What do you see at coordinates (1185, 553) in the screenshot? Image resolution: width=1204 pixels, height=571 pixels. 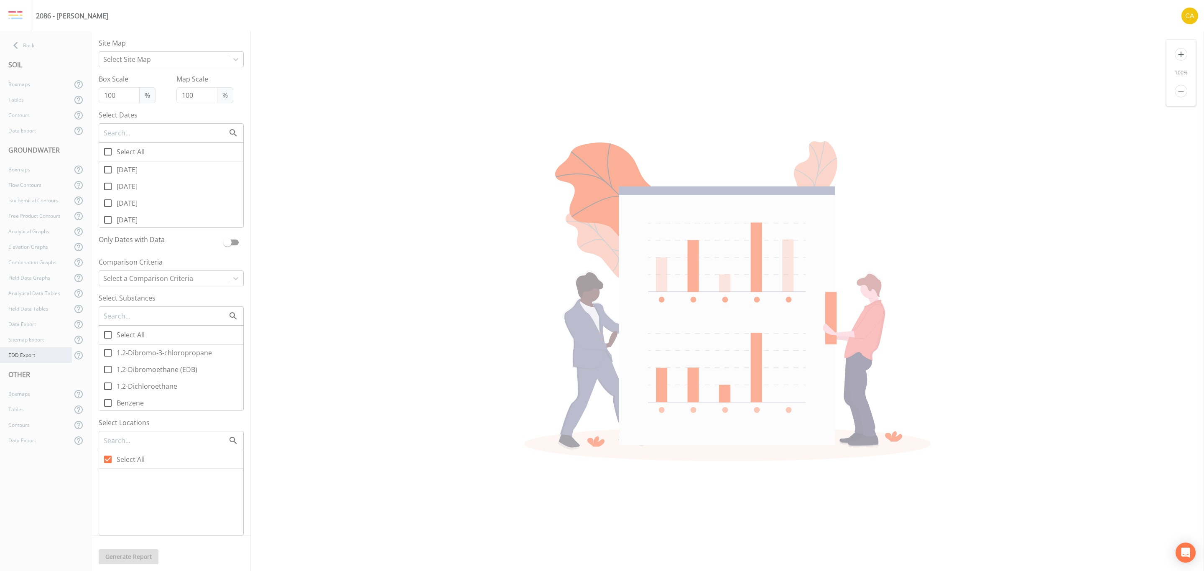 I see `div: Open Intercom Messenger` at bounding box center [1185, 553].